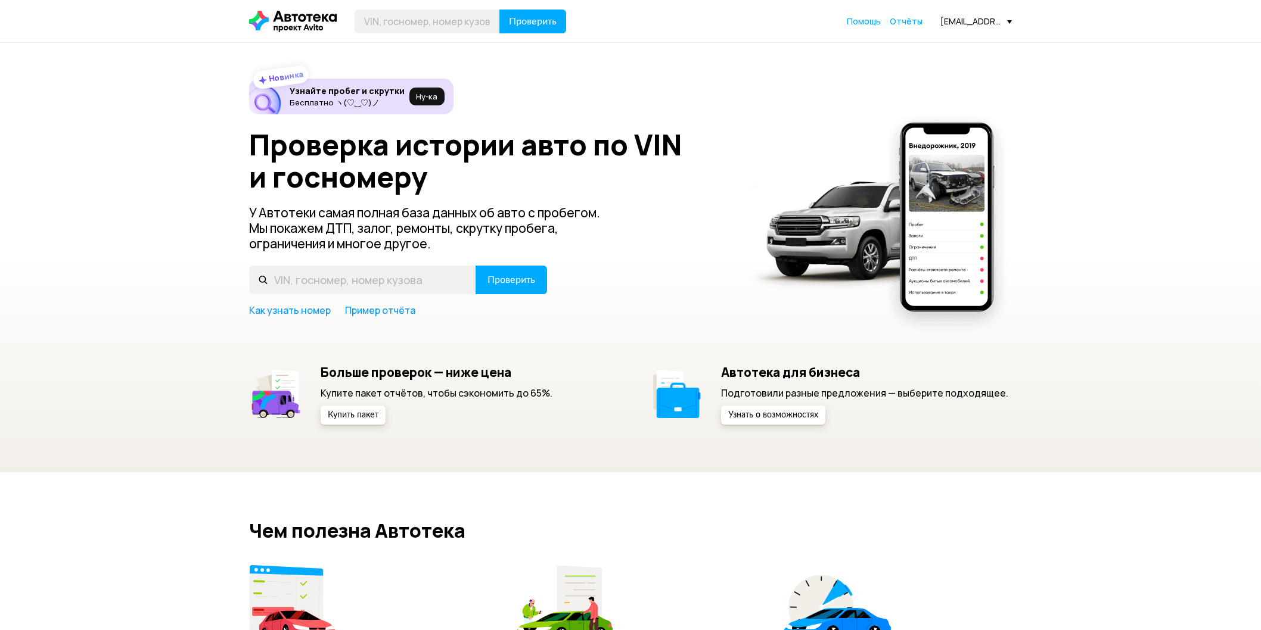 Image resolution: width=1261 pixels, height=630 pixels. I want to click on p: Бесплатно ヽ(♡‿♡)ノ, so click(347, 102).